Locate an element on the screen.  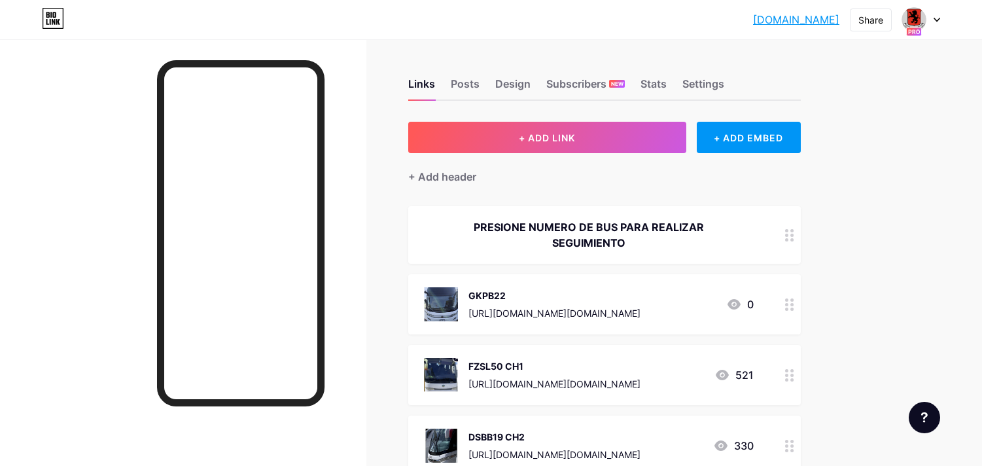
div: Settings is located at coordinates (703, 88).